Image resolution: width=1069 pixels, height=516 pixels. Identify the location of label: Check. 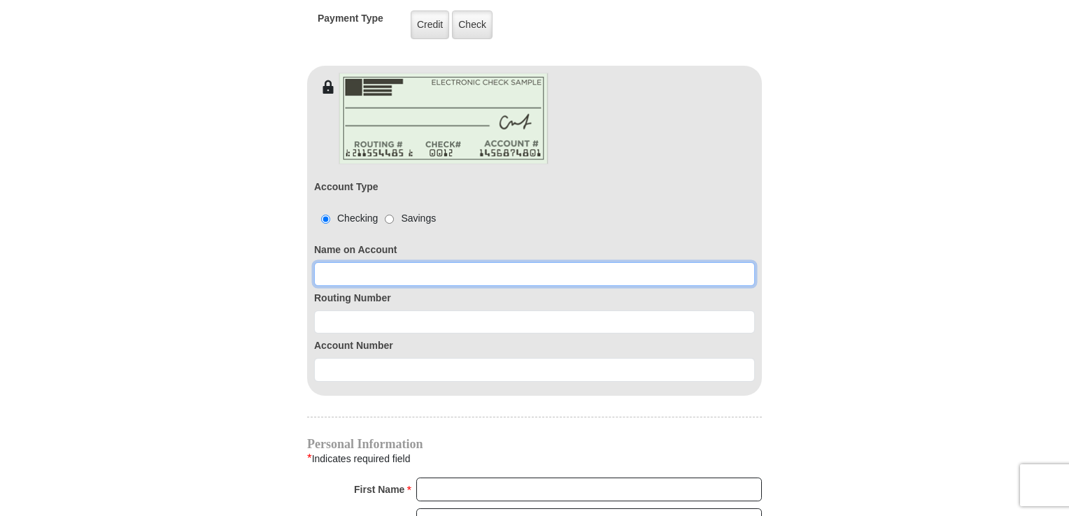
(472, 24).